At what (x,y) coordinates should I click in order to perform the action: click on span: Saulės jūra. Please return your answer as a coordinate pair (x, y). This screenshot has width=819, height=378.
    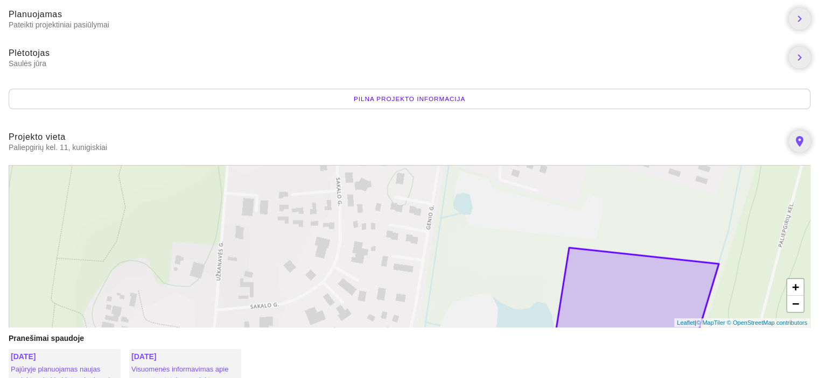
    Looking at the image, I should click on (394, 64).